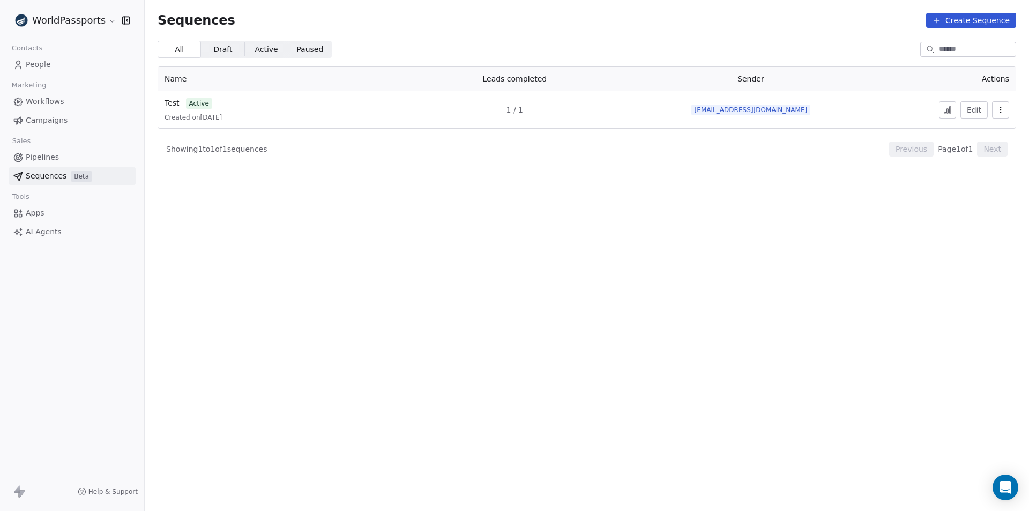 This screenshot has height=511, width=1029. I want to click on span: Workflows, so click(45, 101).